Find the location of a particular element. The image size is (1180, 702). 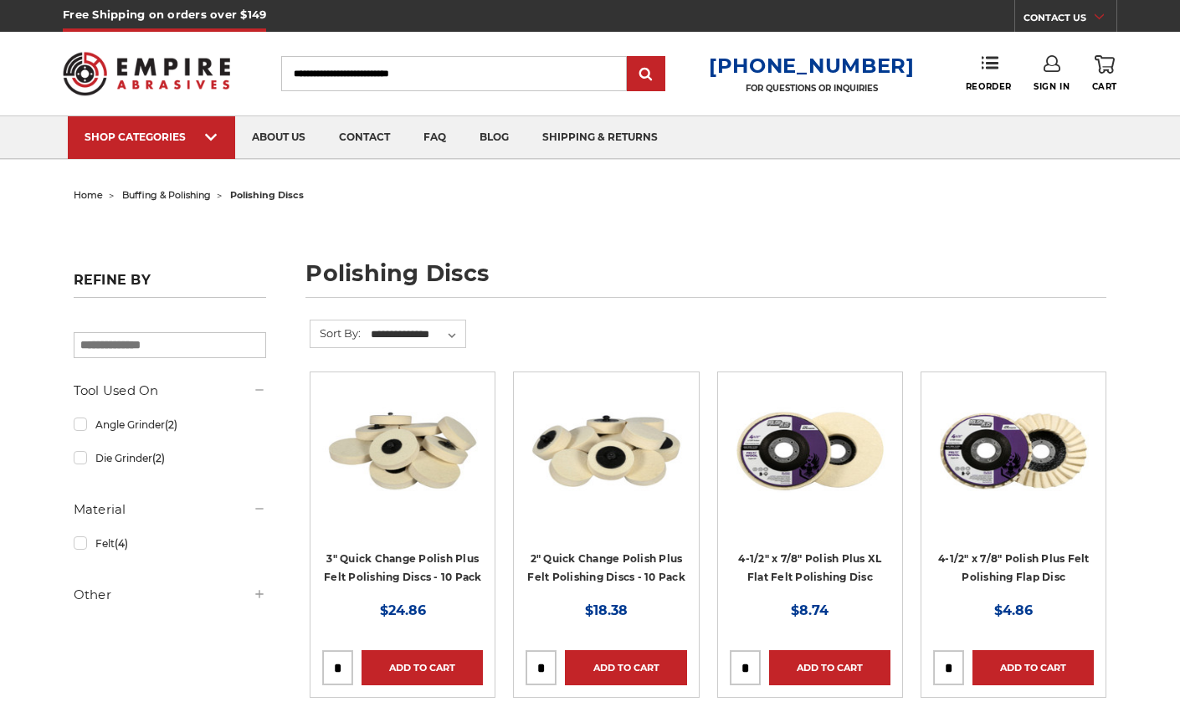

label: Sort By: is located at coordinates (336, 333).